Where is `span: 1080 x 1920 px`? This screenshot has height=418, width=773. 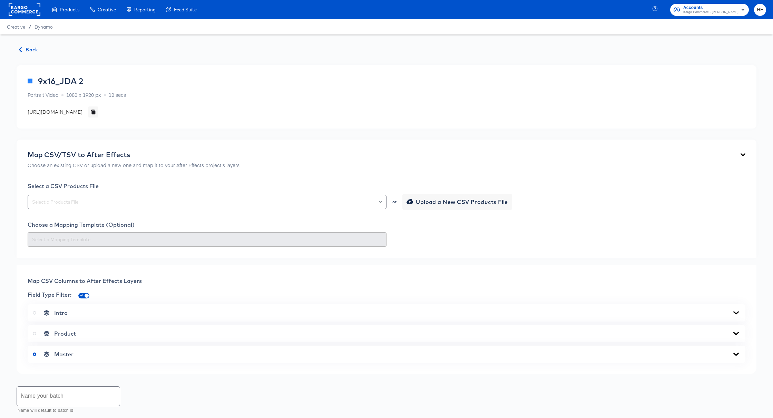 span: 1080 x 1920 px is located at coordinates (83, 95).